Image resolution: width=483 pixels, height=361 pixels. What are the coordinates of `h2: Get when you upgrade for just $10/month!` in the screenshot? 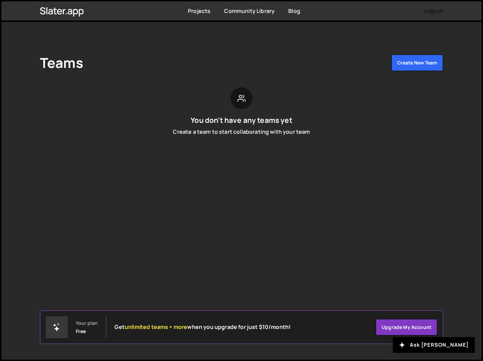 It's located at (202, 327).